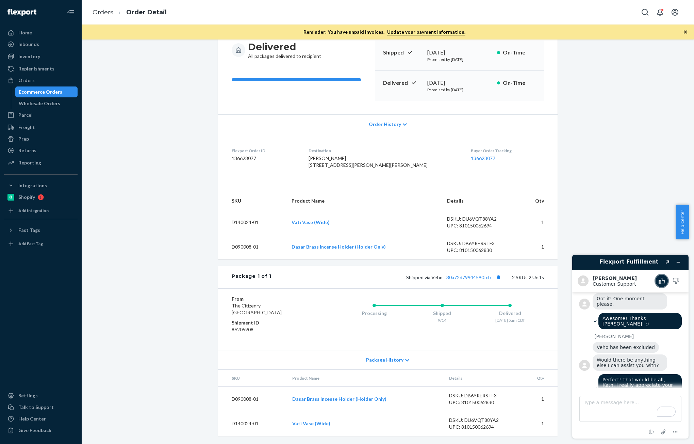 Image resolution: width=694 pixels, height=444 pixels. Describe the element at coordinates (26, 115) in the screenshot. I see `div: Parcel` at that location.